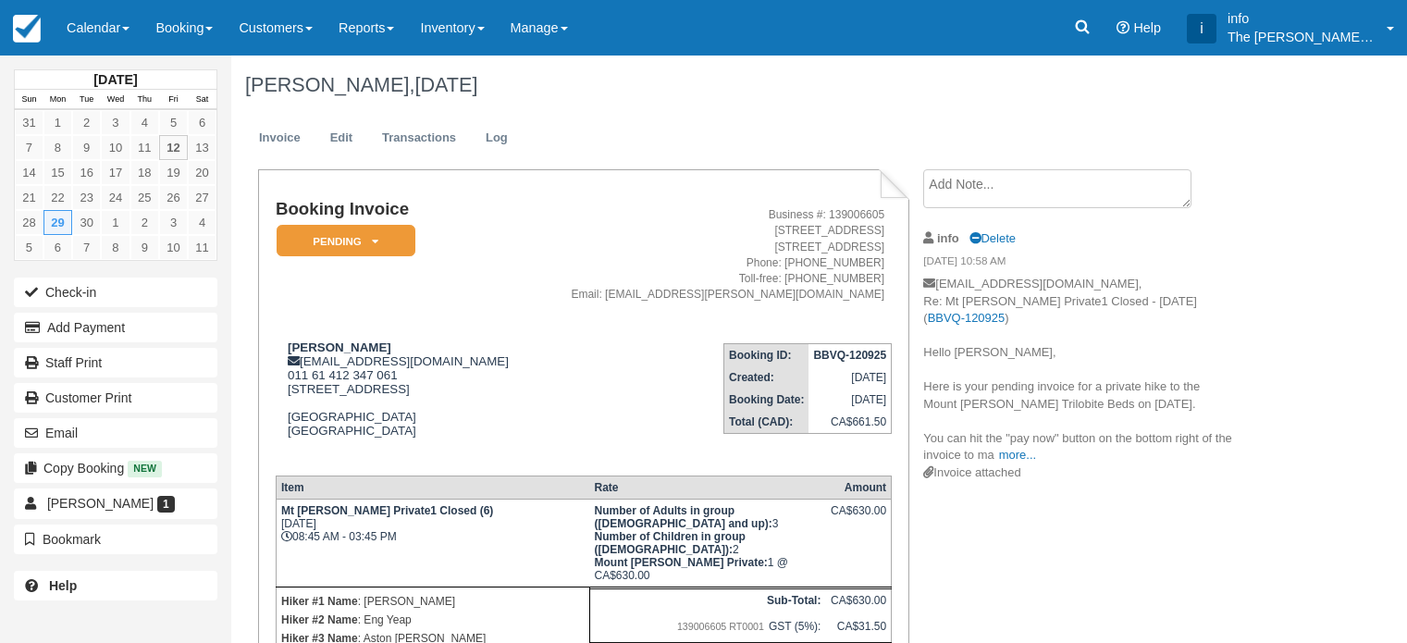 The image size is (1407, 643). I want to click on th: Wed, so click(115, 100).